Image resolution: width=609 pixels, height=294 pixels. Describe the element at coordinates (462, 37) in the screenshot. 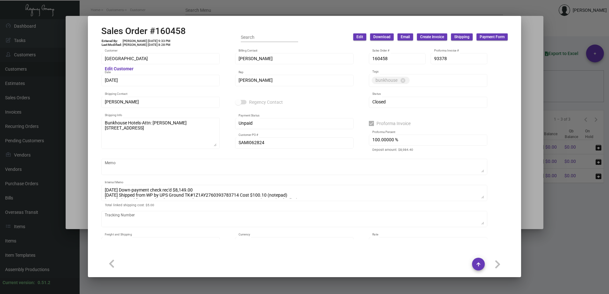

I see `span: Shipping` at that location.